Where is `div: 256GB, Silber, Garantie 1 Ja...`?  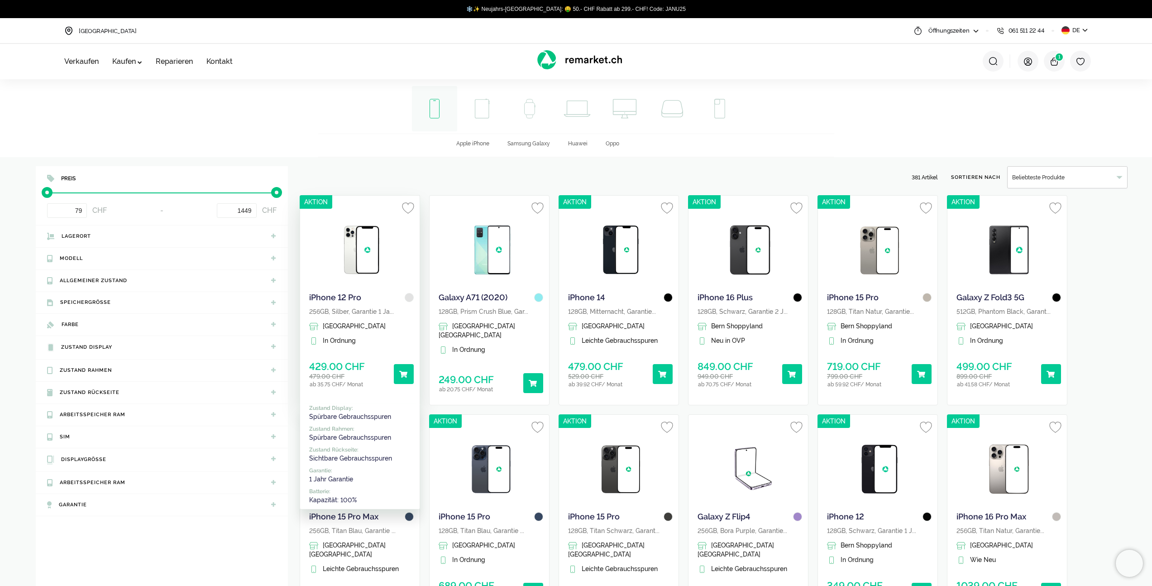 div: 256GB, Silber, Garantie 1 Ja... is located at coordinates (360, 311).